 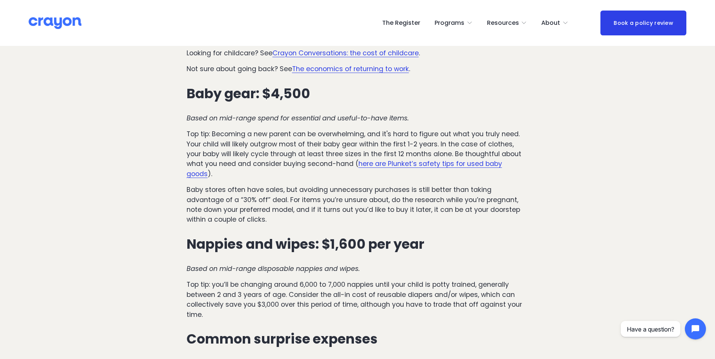 What do you see at coordinates (358, 94) in the screenshot?
I see `h3: Baby gear: $4,500` at bounding box center [358, 94].